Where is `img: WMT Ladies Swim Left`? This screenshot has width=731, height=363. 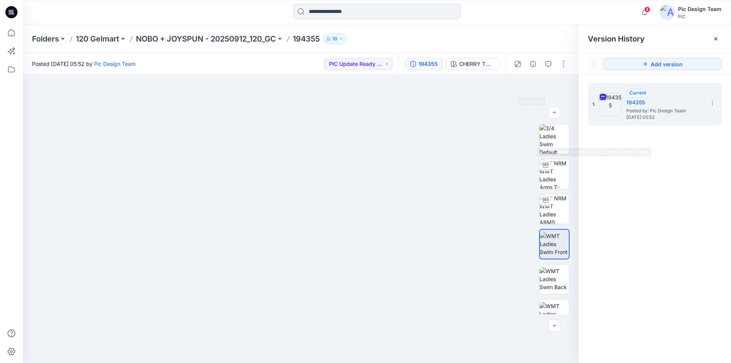
img: WMT Ladies Swim Left is located at coordinates (554, 314).